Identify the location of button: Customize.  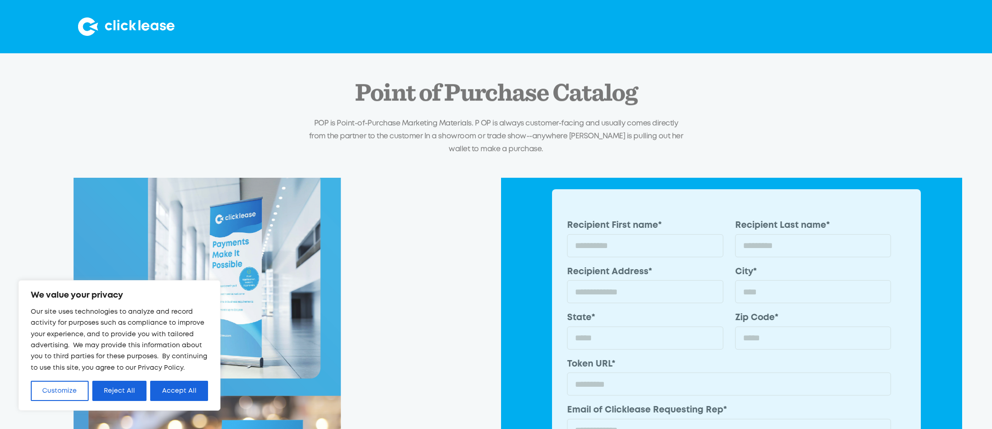
(60, 391).